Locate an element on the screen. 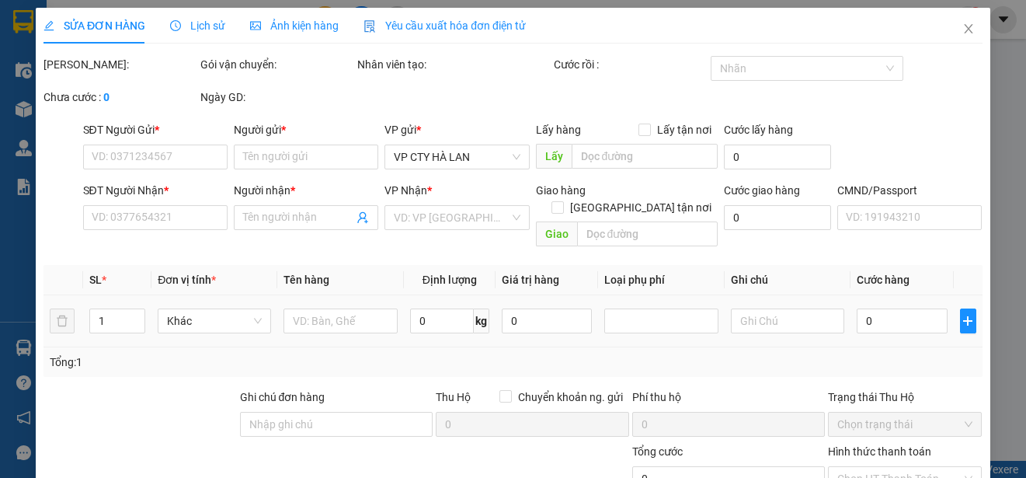 The image size is (1026, 478). span: Lấy is located at coordinates (554, 156).